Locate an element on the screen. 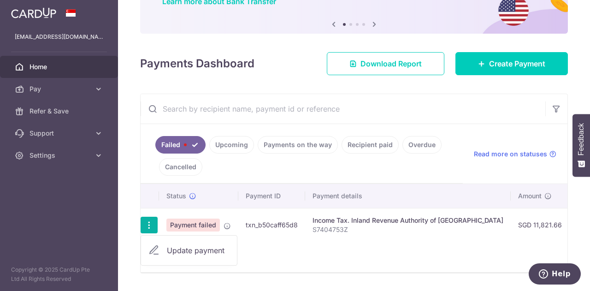 Image resolution: width=590 pixels, height=291 pixels. td: SGD 11,821.66 is located at coordinates (540, 225).